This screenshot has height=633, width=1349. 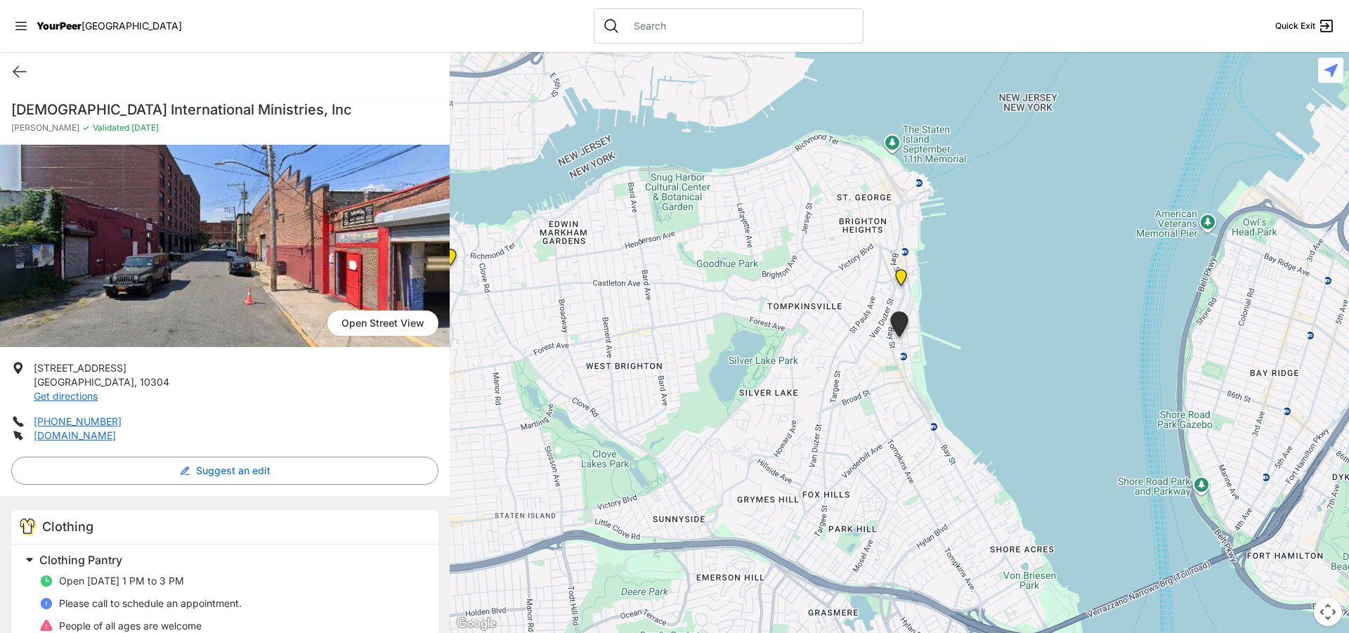 I want to click on span: YourPeer, so click(x=59, y=25).